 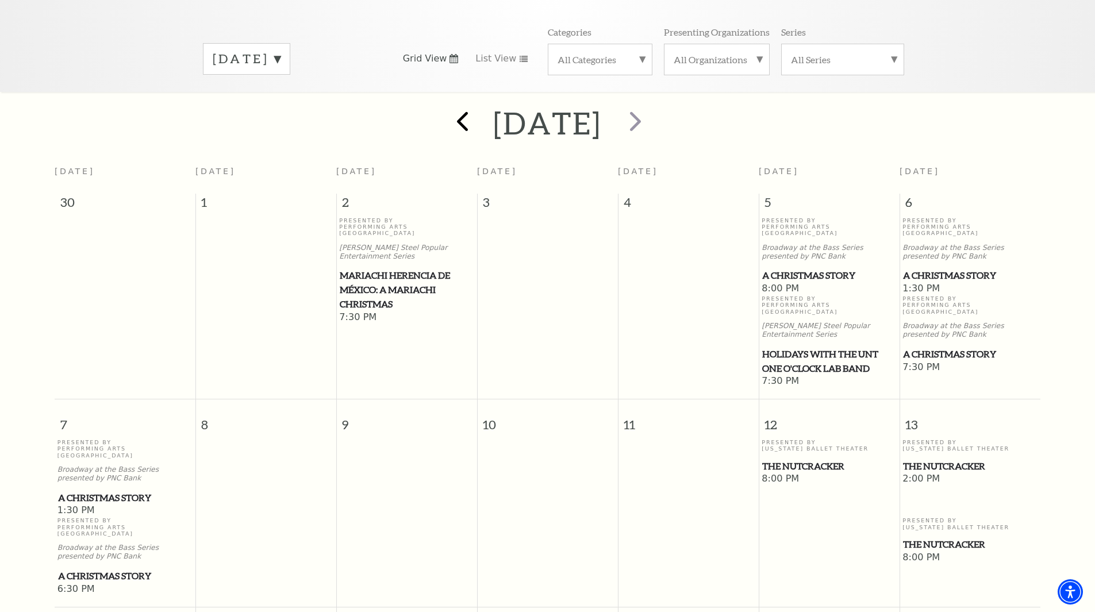 I want to click on span: 30, so click(x=125, y=205).